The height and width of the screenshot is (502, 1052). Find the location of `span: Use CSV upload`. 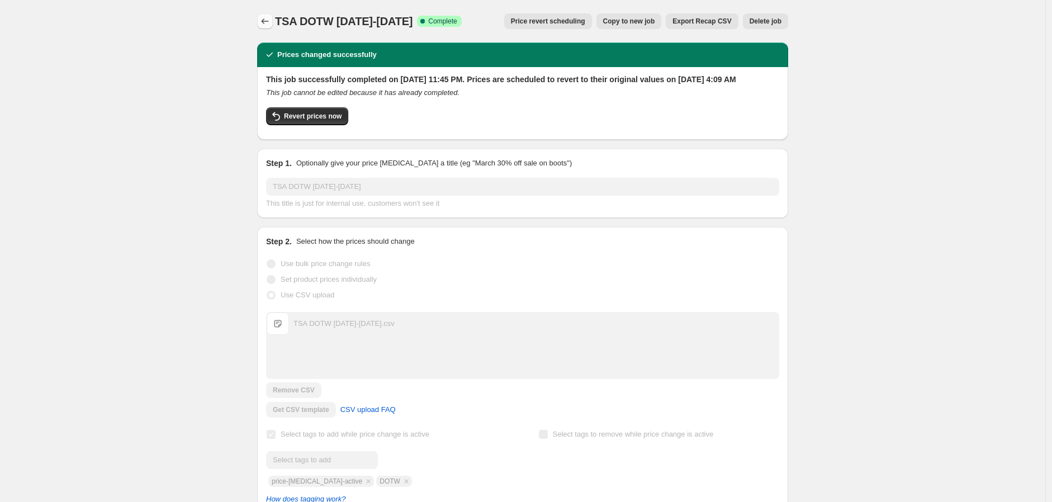

span: Use CSV upload is located at coordinates (307, 294).